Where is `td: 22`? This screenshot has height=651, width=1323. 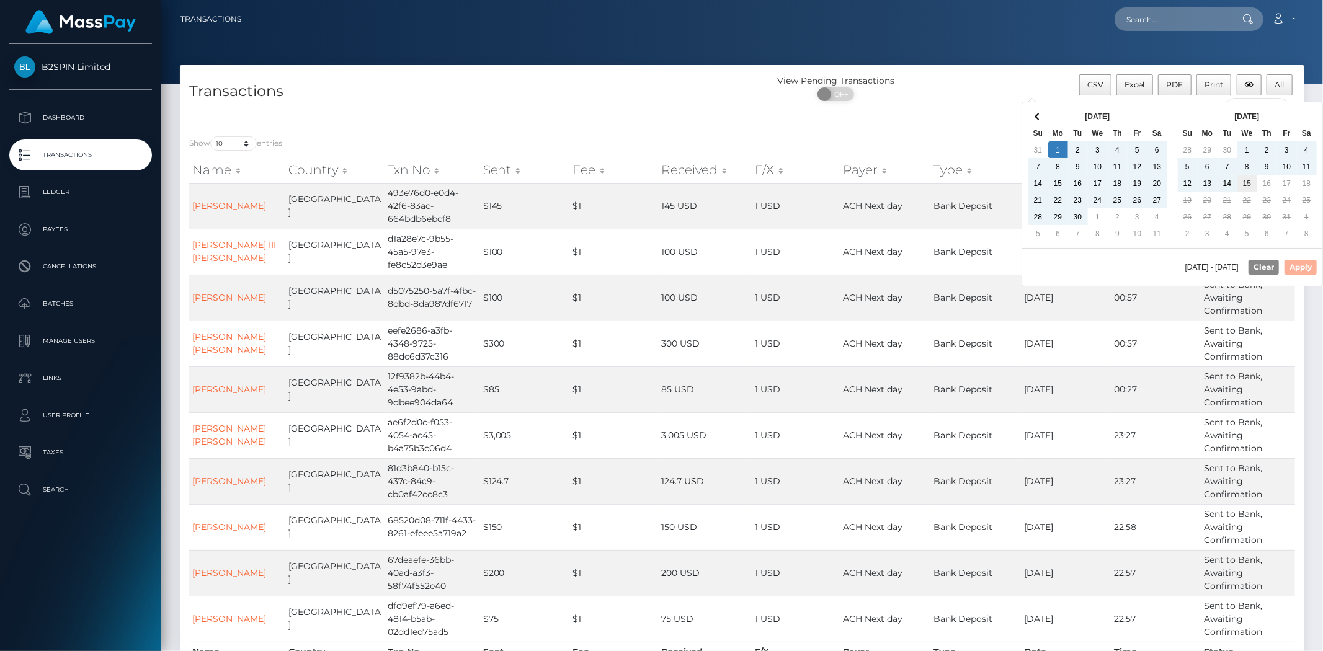
td: 22 is located at coordinates (1058, 200).